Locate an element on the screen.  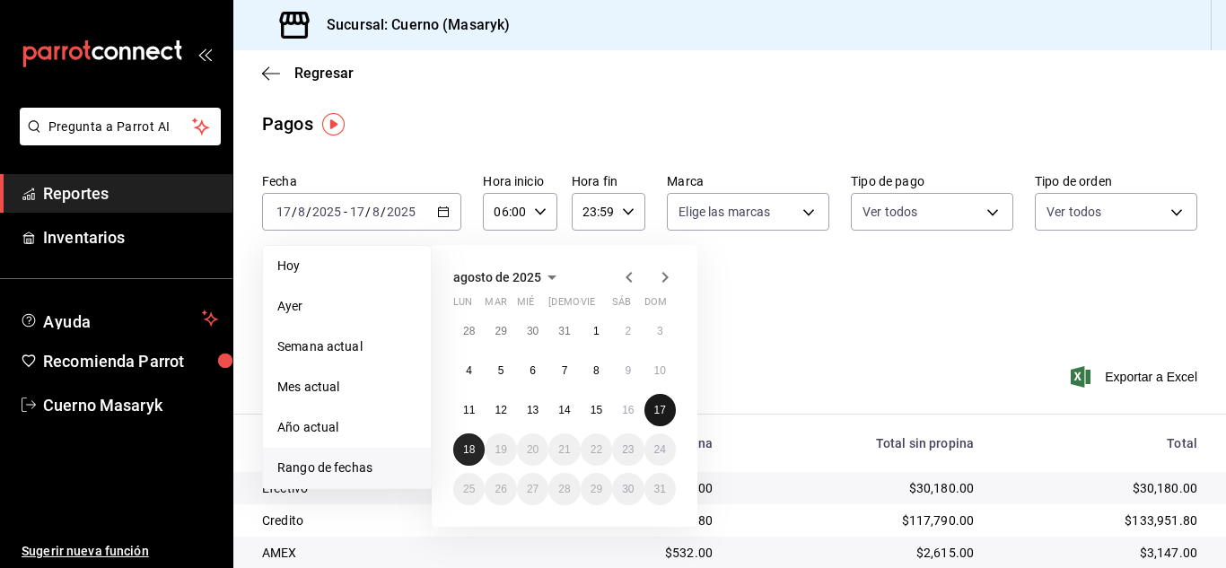
label: Fecha is located at coordinates (362, 181).